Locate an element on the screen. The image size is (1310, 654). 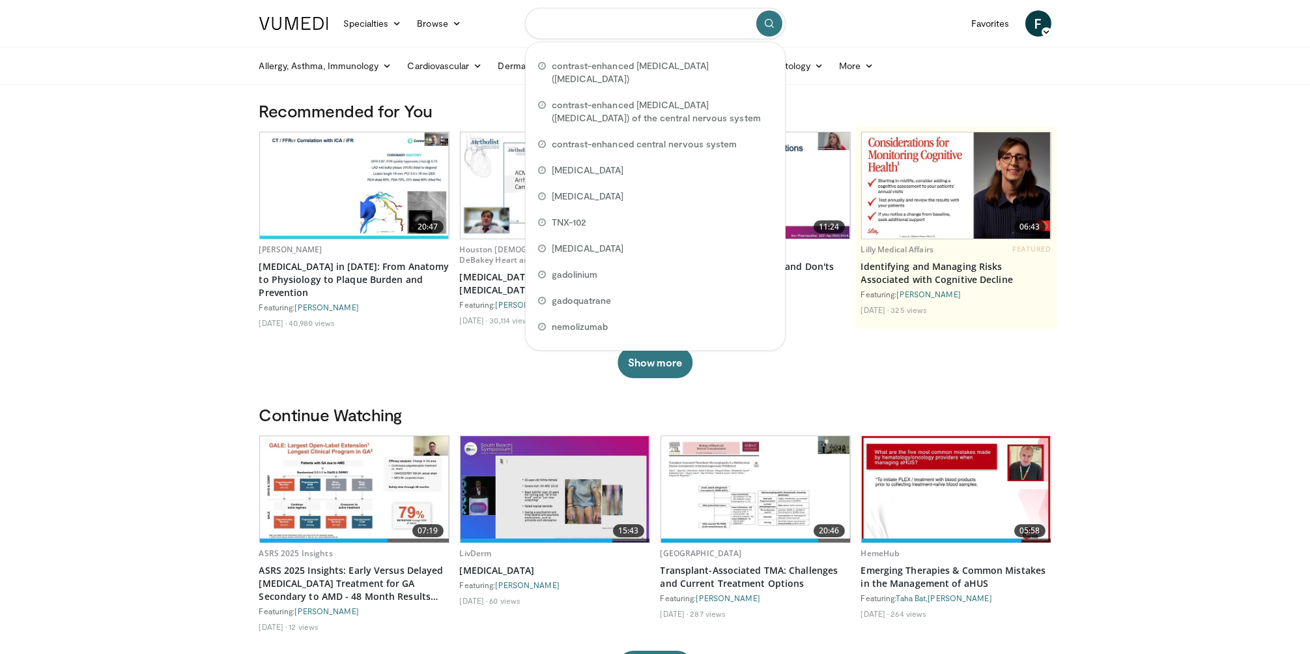
li: 12 views is located at coordinates (304, 626).